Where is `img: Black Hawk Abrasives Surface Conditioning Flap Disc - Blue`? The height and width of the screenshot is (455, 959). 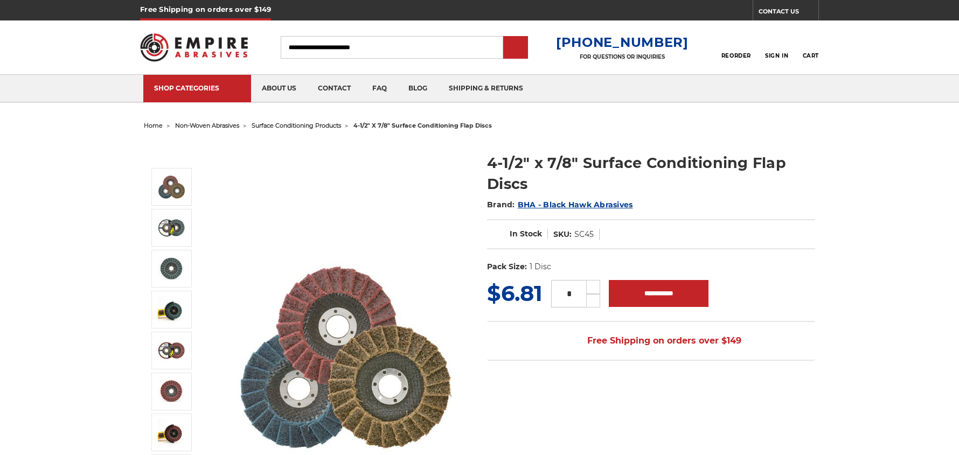
img: Black Hawk Abrasives Surface Conditioning Flap Disc - Blue is located at coordinates (171, 228).